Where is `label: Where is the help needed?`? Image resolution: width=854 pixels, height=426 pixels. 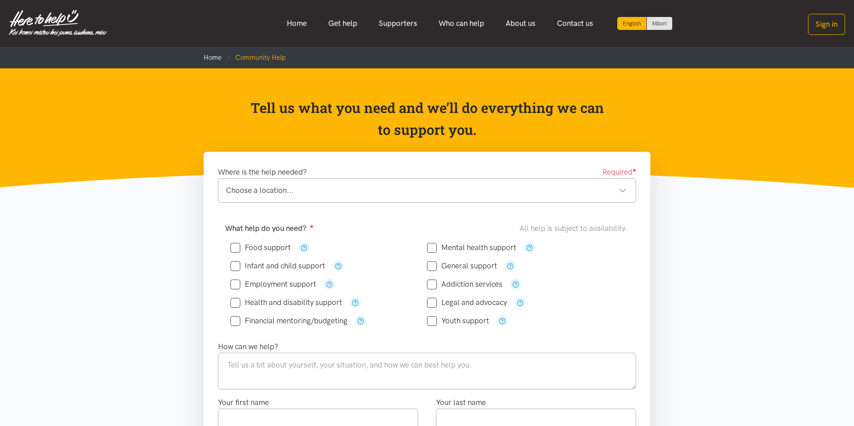 label: Where is the help needed? is located at coordinates (262, 172).